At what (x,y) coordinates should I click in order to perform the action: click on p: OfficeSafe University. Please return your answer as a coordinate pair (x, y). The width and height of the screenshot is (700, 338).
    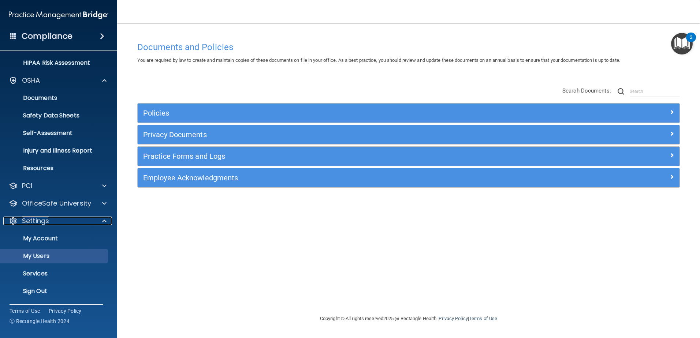
    Looking at the image, I should click on (56, 204).